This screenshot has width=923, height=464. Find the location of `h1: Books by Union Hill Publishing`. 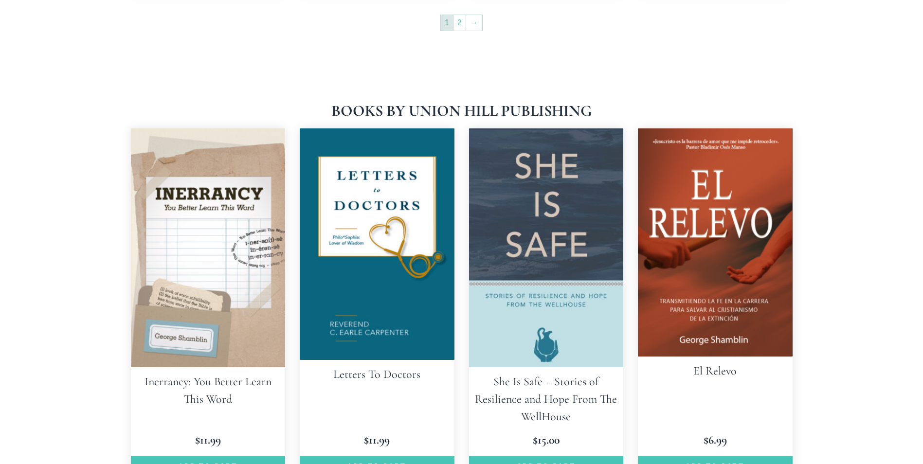

h1: Books by Union Hill Publishing is located at coordinates (462, 111).